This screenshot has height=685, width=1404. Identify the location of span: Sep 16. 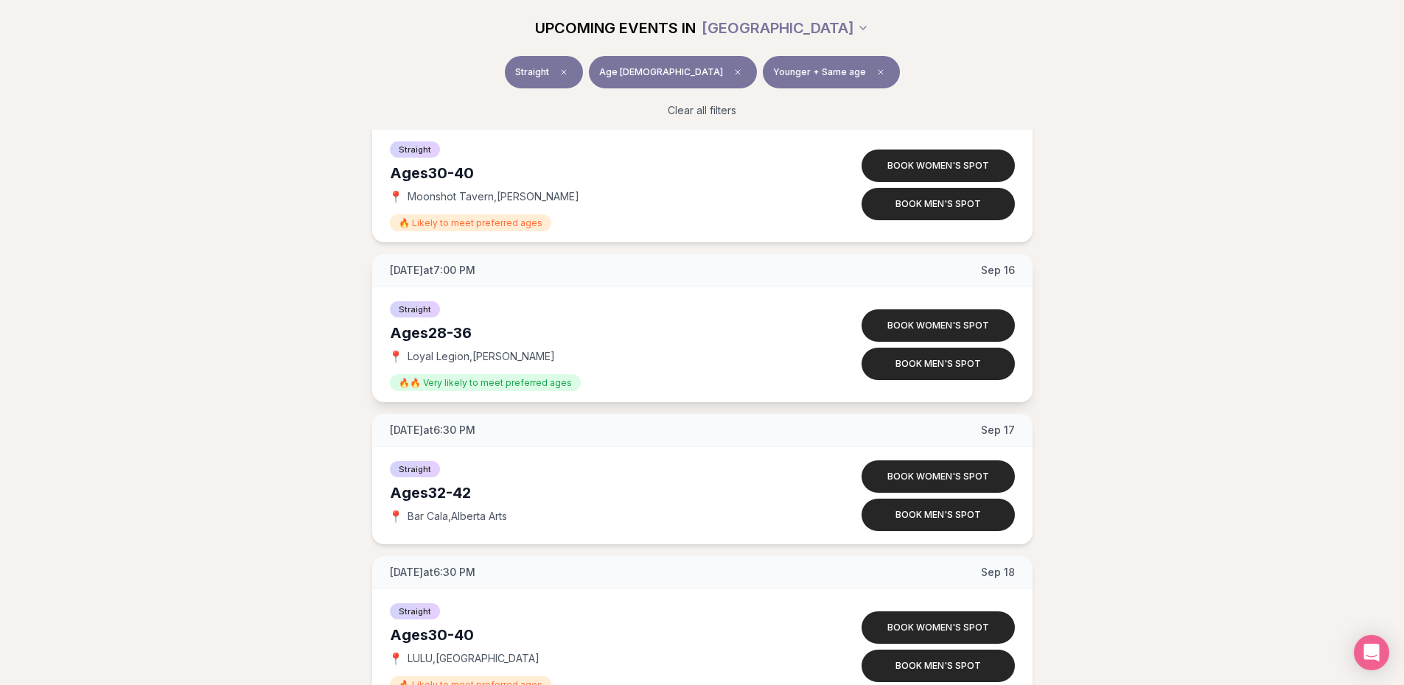
(998, 270).